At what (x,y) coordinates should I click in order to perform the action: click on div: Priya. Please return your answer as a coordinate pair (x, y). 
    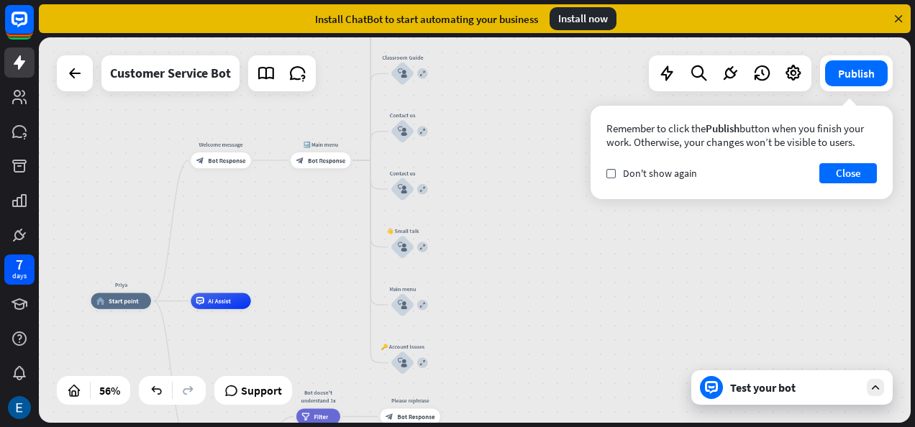
    Looking at the image, I should click on (121, 285).